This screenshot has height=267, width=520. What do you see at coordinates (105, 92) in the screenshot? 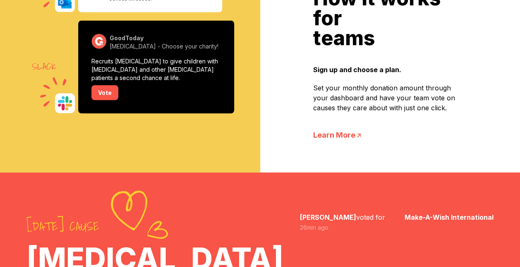
I see `div: Vote` at bounding box center [105, 92].